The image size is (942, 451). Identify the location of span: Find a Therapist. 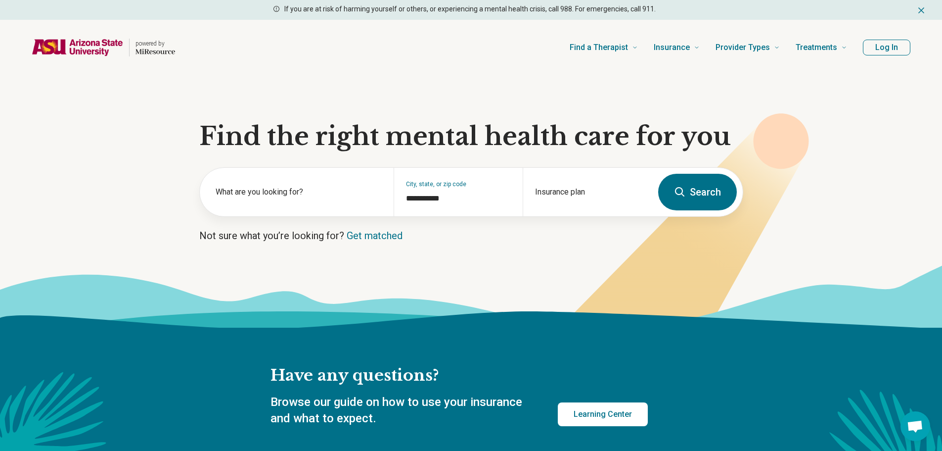
(599, 47).